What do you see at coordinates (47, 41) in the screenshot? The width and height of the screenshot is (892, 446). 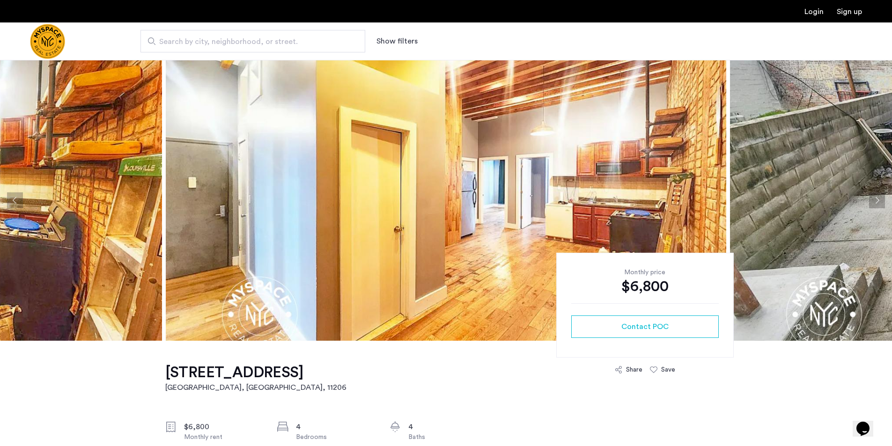 I see `img: logo` at bounding box center [47, 41].